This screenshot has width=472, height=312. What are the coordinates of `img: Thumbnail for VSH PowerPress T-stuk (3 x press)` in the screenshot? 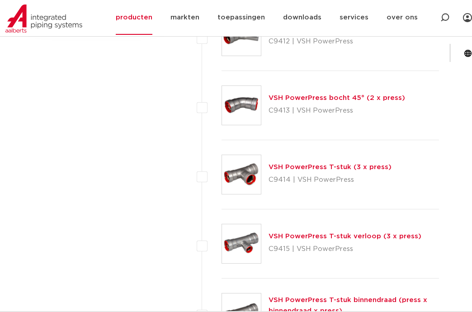 It's located at (242, 175).